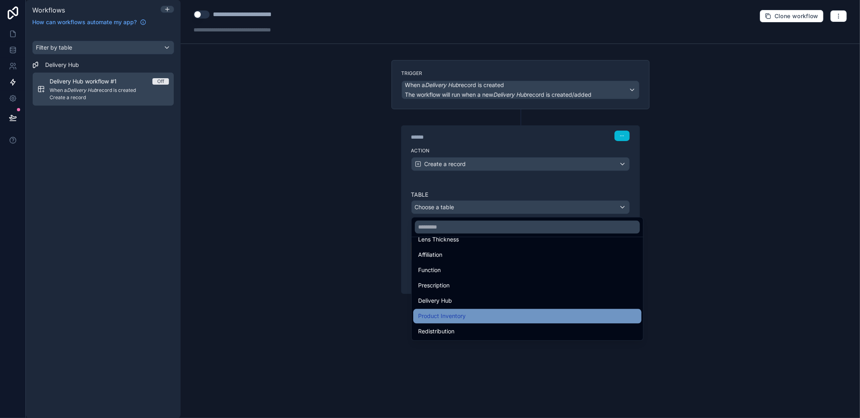 This screenshot has height=418, width=860. Describe the element at coordinates (435, 301) in the screenshot. I see `span: Delivery Hub` at that location.